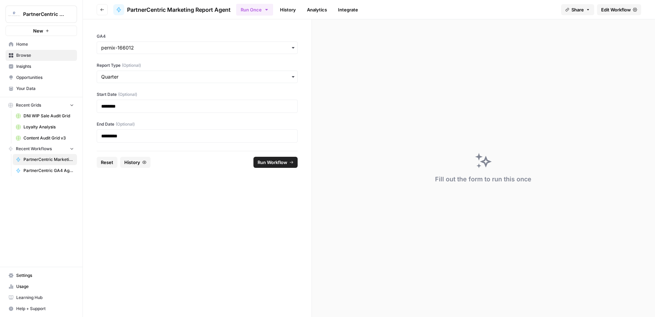  What do you see at coordinates (45, 116) in the screenshot?
I see `a: DNI WIP Sale Audit Grid` at bounding box center [45, 116].